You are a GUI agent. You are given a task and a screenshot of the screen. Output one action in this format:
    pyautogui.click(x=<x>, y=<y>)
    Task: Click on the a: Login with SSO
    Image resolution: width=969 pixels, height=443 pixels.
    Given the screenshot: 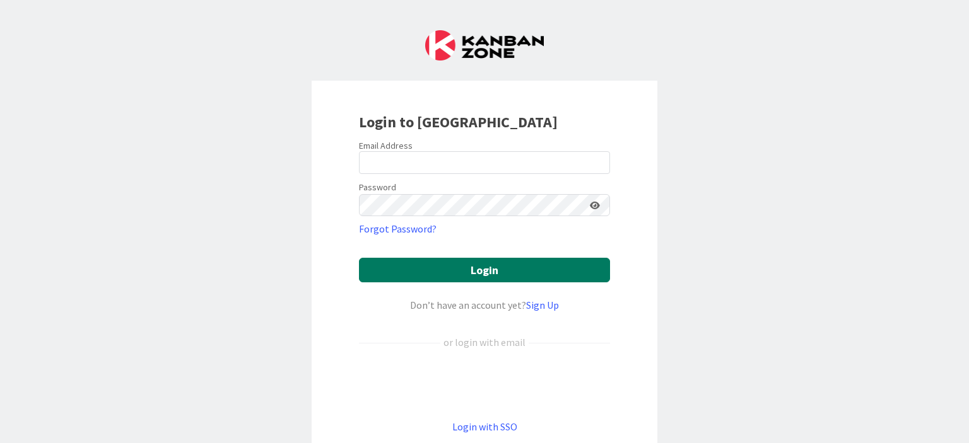 What is the action you would take?
    pyautogui.click(x=484, y=427)
    